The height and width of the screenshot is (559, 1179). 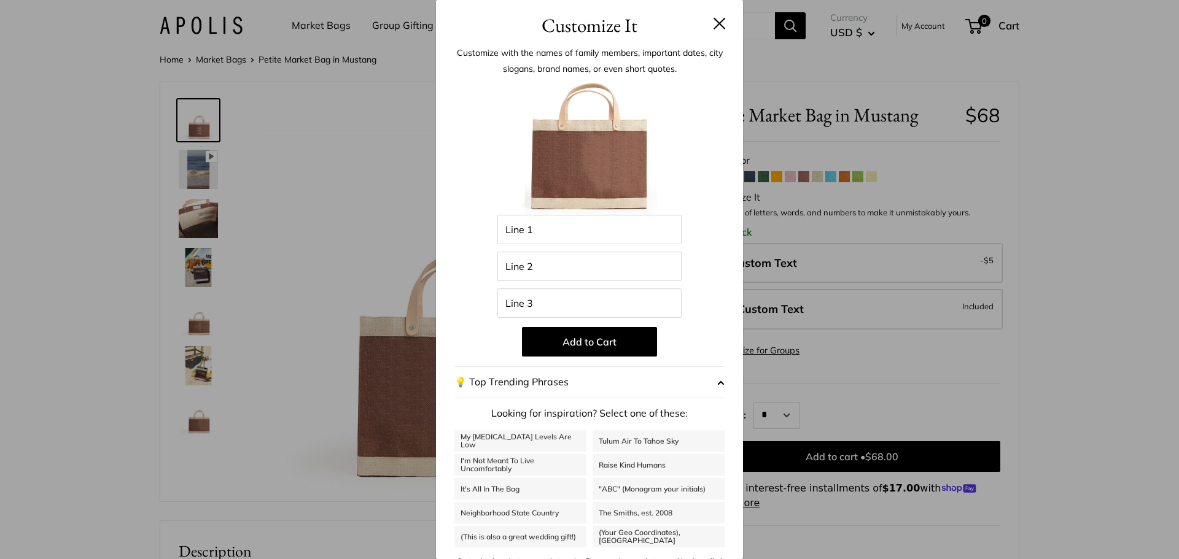 I want to click on a: (This is also a great wedding gift!), so click(x=520, y=537).